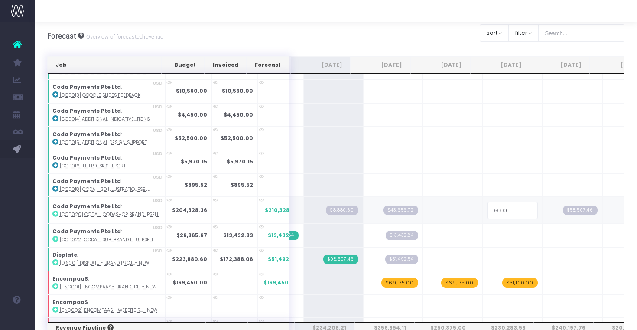 This screenshot has height=330, width=637. Describe the element at coordinates (523, 33) in the screenshot. I see `button: filter` at that location.